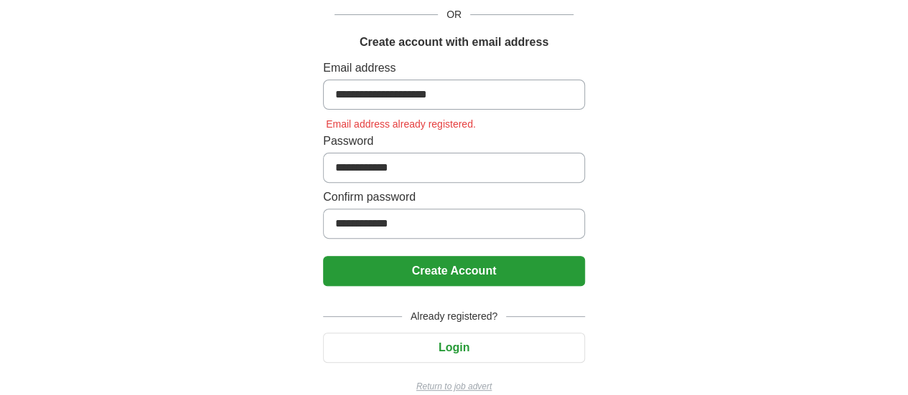 This screenshot has height=395, width=908. I want to click on span: Already registered?, so click(454, 317).